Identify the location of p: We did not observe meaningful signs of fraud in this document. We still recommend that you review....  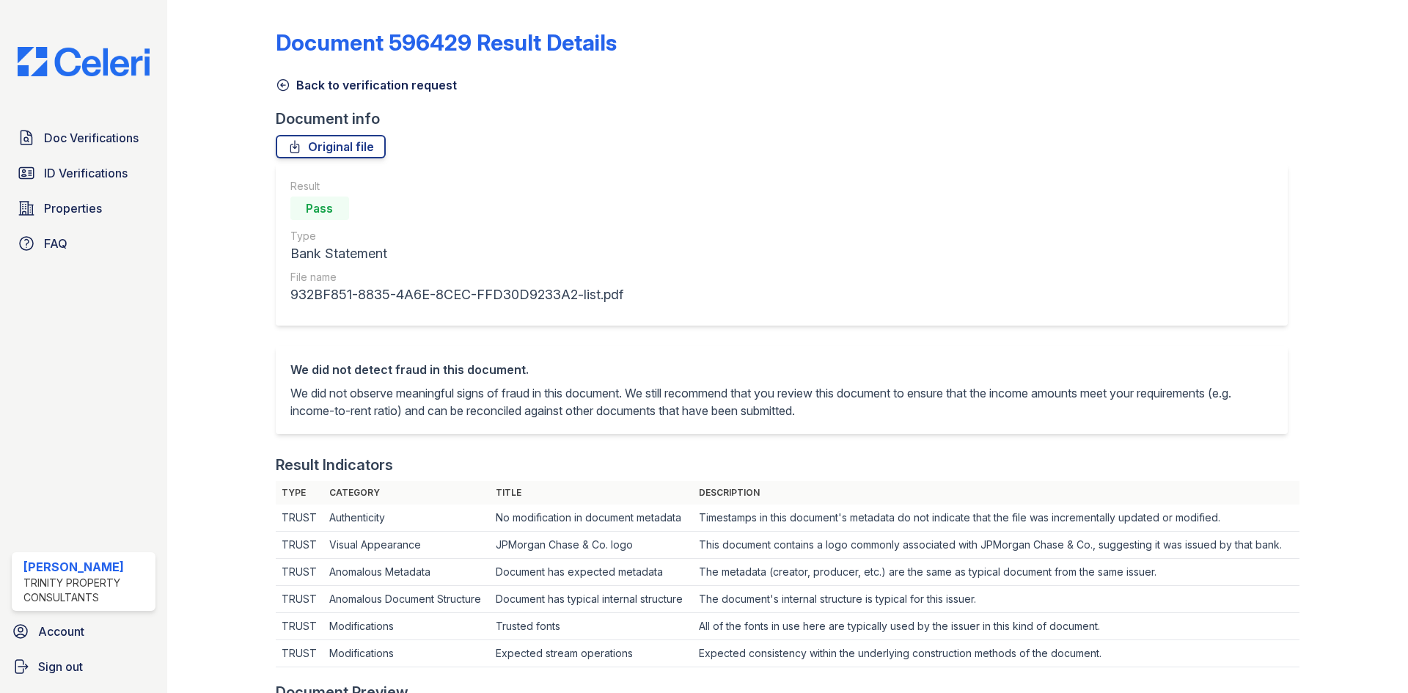
(782, 402).